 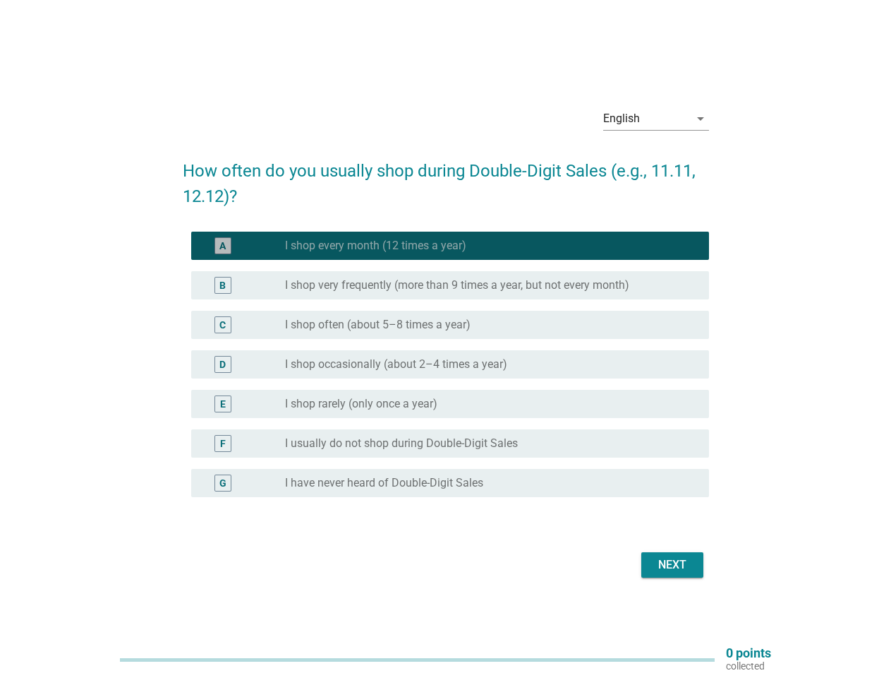 What do you see at coordinates (222, 364) in the screenshot?
I see `div: D` at bounding box center [222, 364].